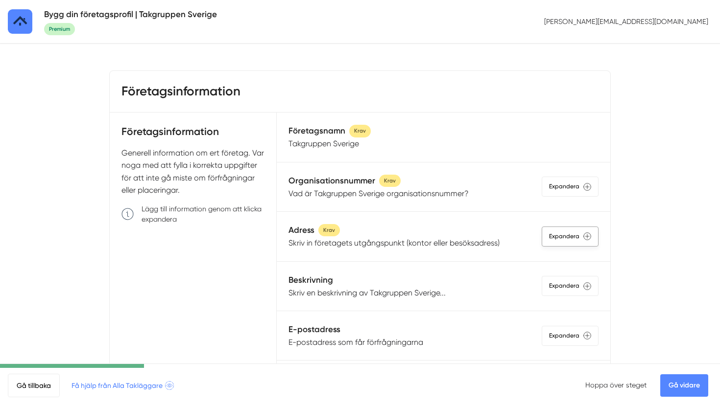  Describe the element at coordinates (181, 92) in the screenshot. I see `h3: Företagsinformation` at that location.